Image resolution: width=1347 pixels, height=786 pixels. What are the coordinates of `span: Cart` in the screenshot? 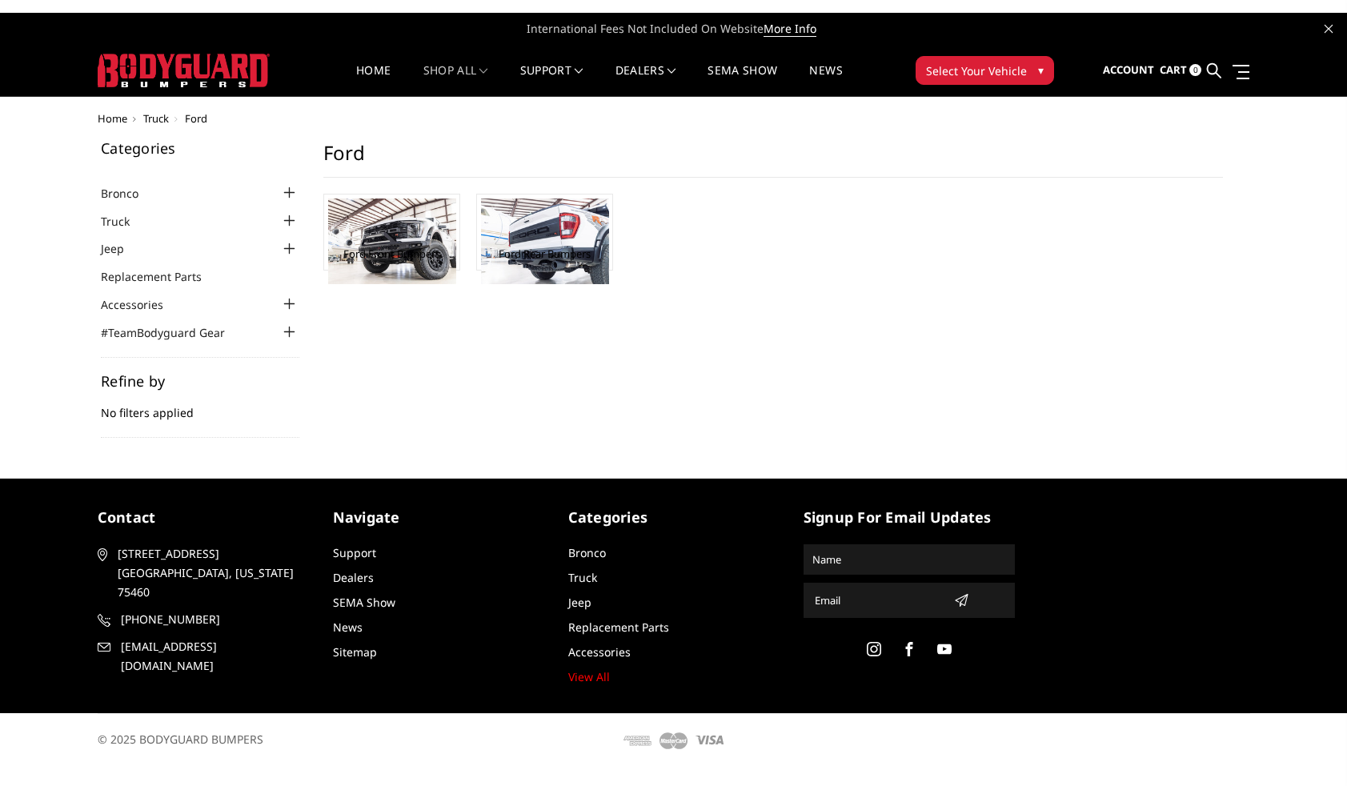 It's located at (1174, 70).